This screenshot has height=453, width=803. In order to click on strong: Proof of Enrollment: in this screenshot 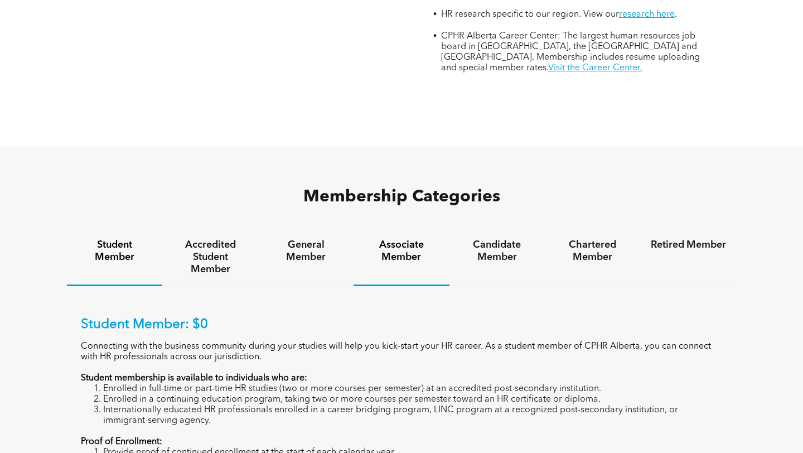, I will do `click(122, 442)`.